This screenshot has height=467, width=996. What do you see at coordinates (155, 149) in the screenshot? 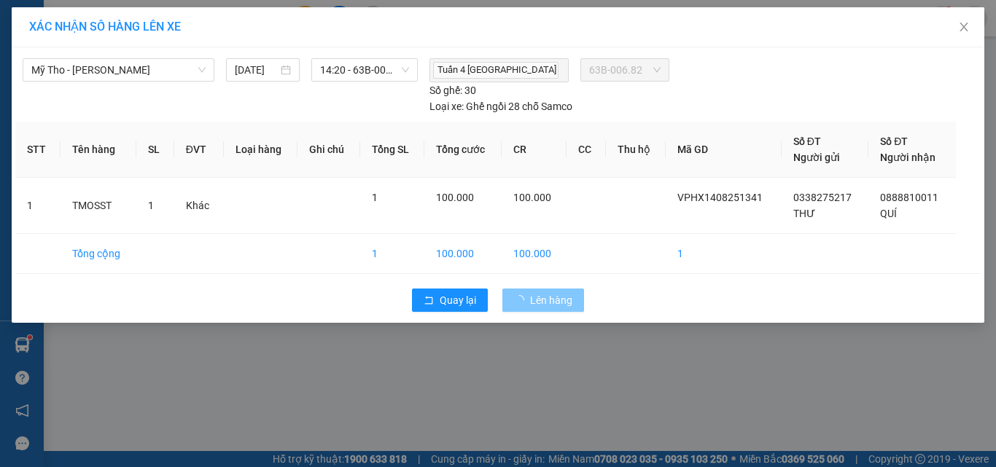
I see `th: SL` at bounding box center [155, 149].